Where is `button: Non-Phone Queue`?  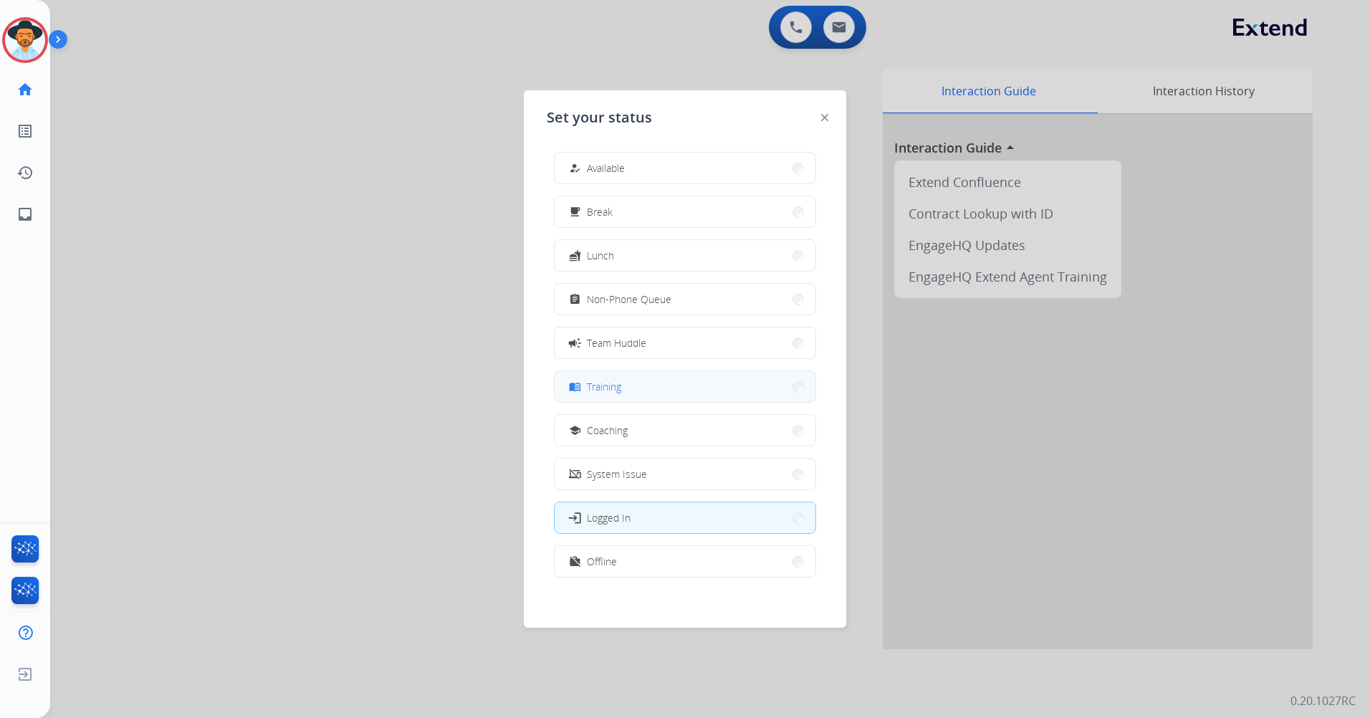
button: Non-Phone Queue is located at coordinates (685, 299).